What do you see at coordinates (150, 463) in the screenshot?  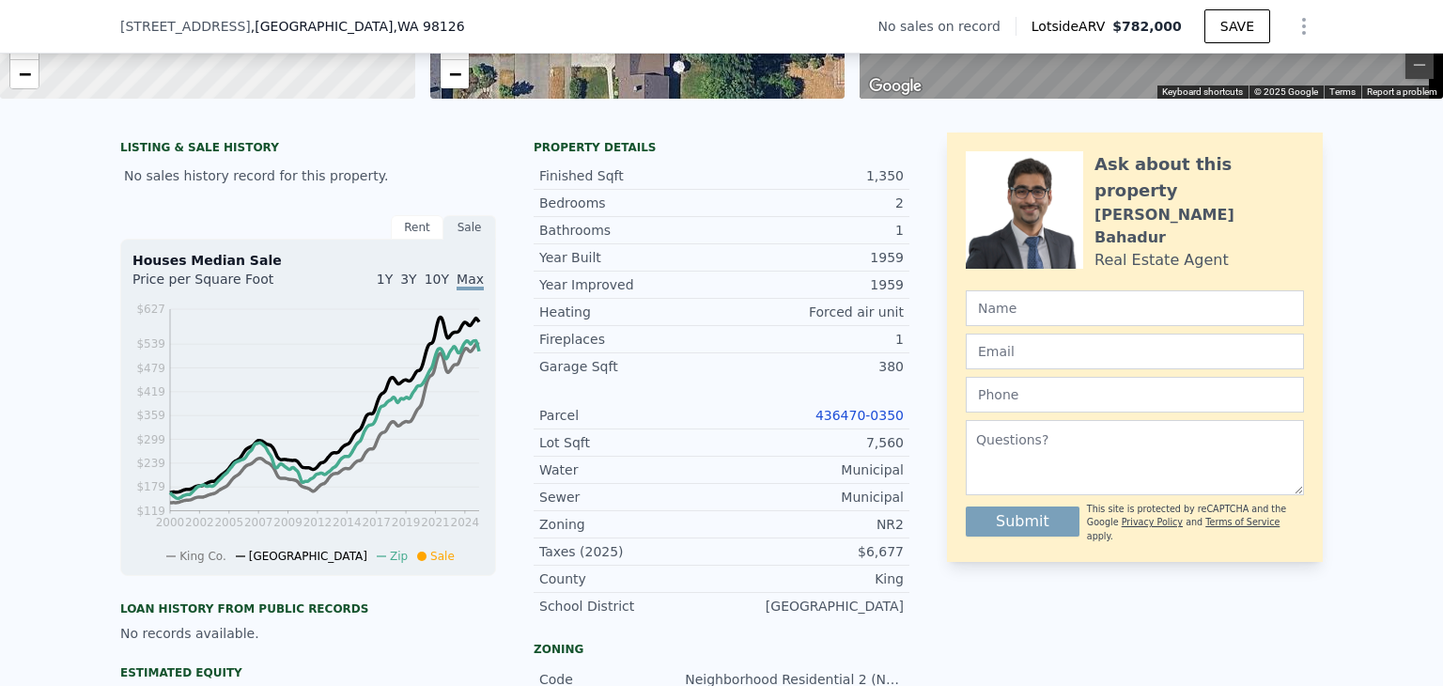 I see `tspan: $239` at bounding box center [150, 463].